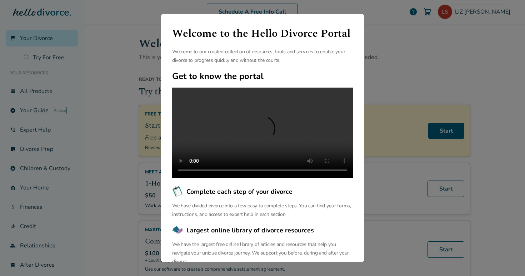 The height and width of the screenshot is (276, 525). What do you see at coordinates (263, 34) in the screenshot?
I see `h1: Welcome to the Hello Divorce Portal` at bounding box center [263, 34].